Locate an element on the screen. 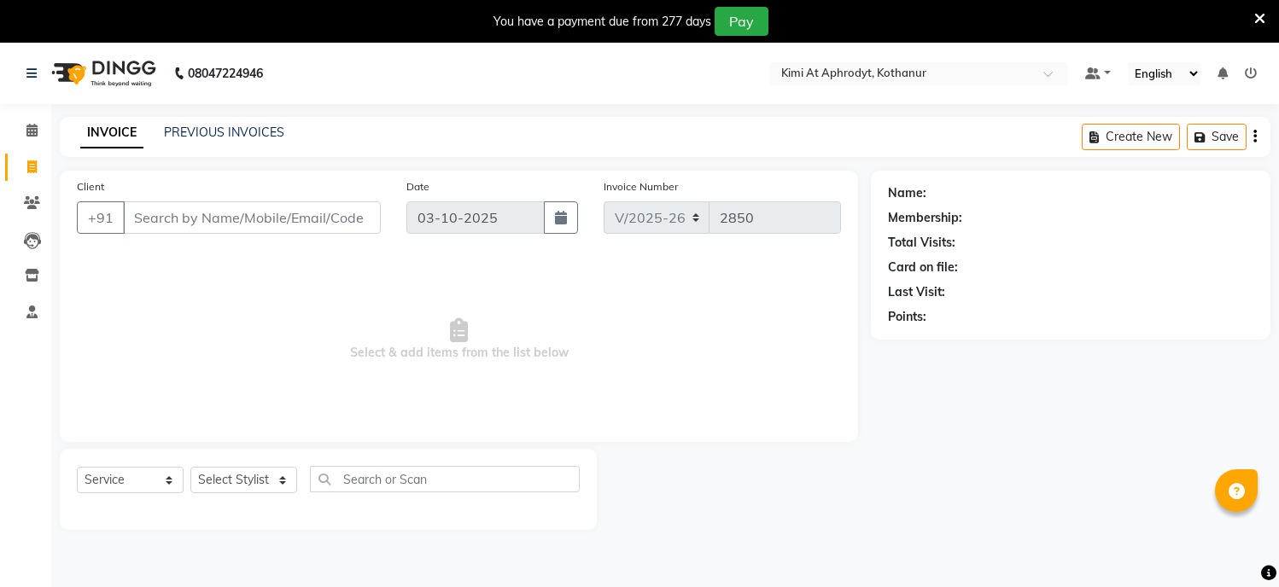 This screenshot has width=1279, height=587. button: Create New is located at coordinates (1130, 137).